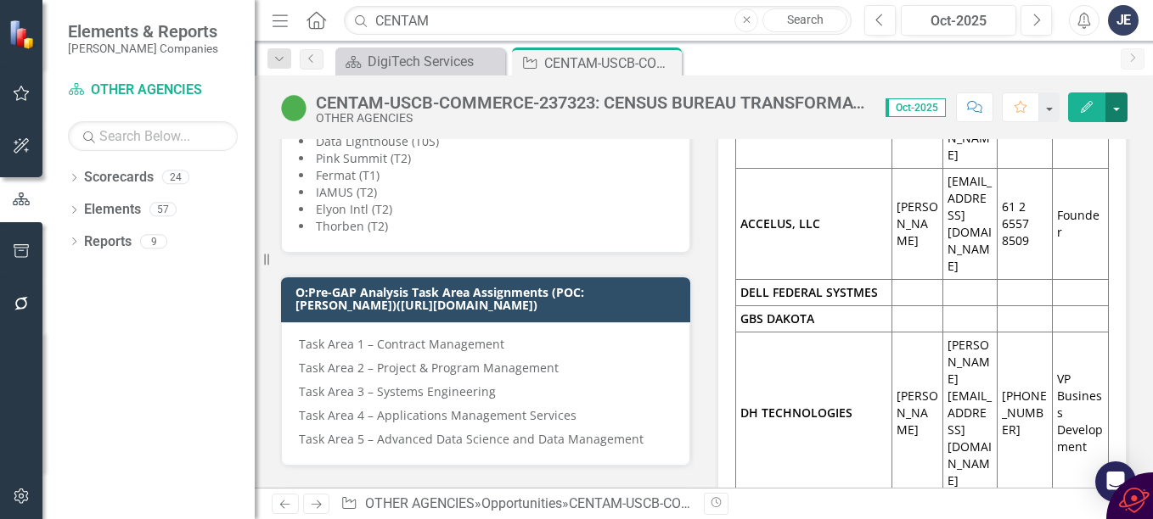 The image size is (1153, 519). What do you see at coordinates (809, 292) in the screenshot?
I see `strong: DELL FEDERAL SYSTMES` at bounding box center [809, 292].